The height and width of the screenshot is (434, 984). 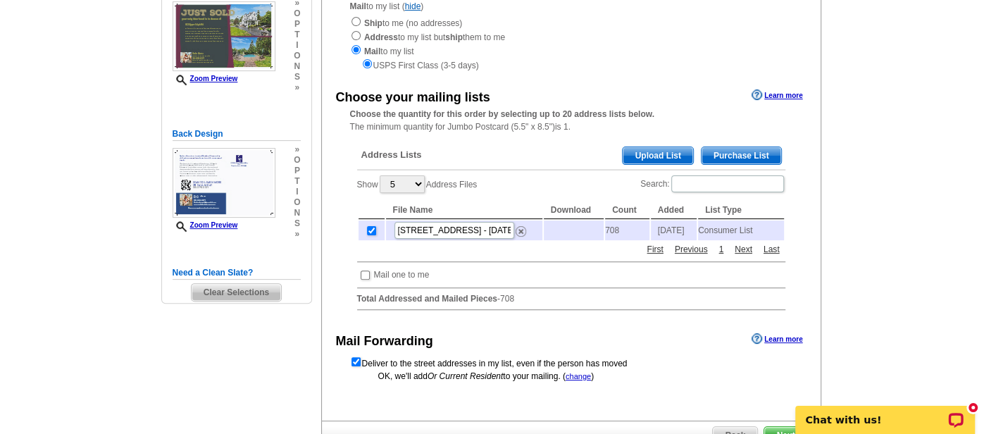 I want to click on strong: ship, so click(x=454, y=37).